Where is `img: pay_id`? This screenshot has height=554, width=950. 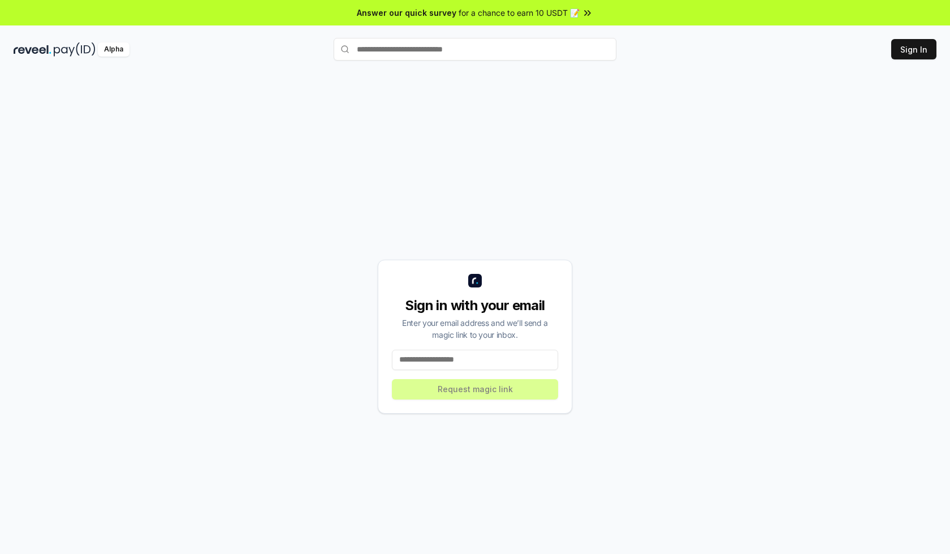
img: pay_id is located at coordinates (75, 49).